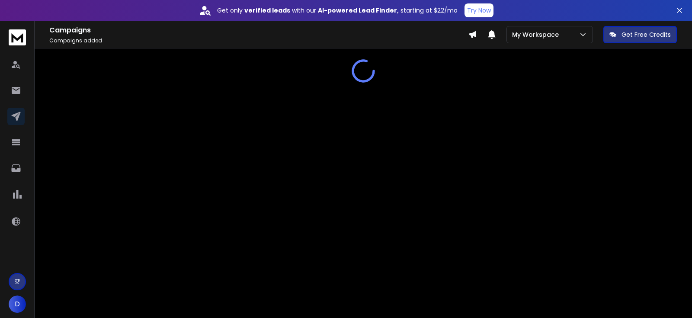 The image size is (692, 318). I want to click on p: Campaigns added, so click(259, 41).